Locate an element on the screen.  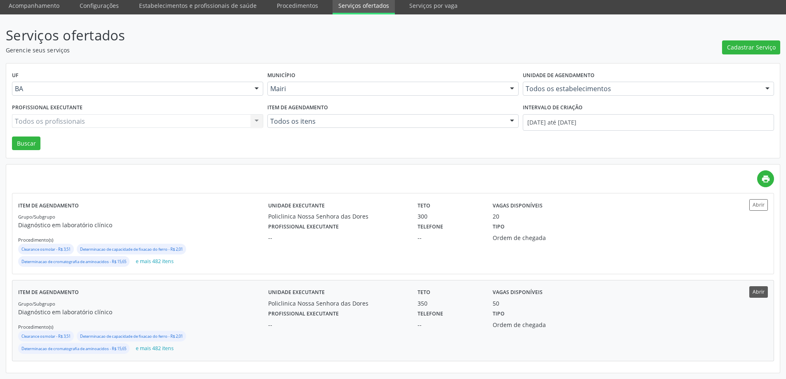
label: Município is located at coordinates (282, 76).